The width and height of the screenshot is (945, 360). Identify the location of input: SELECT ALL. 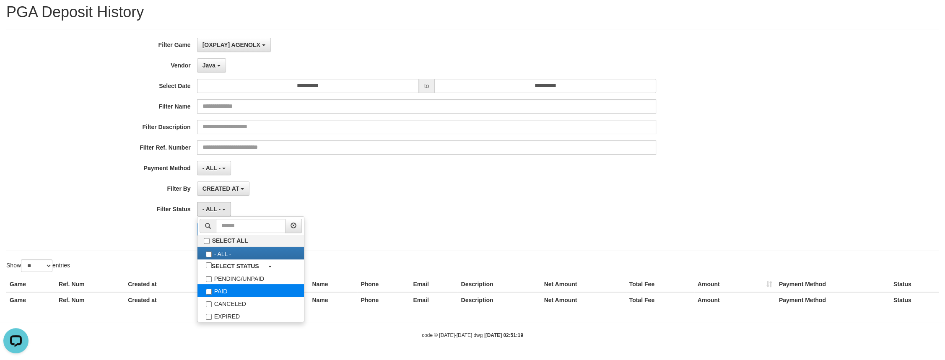
(207, 241).